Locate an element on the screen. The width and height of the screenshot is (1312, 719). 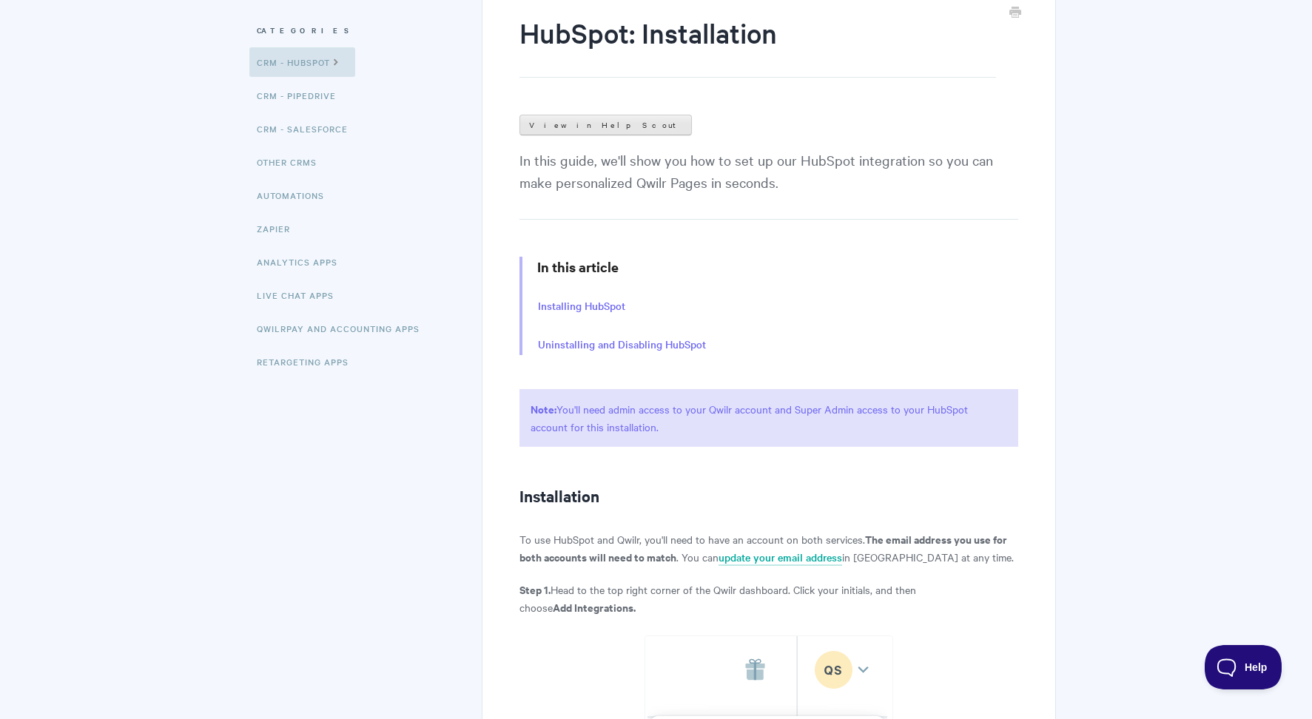
a: Zapier is located at coordinates (279, 229).